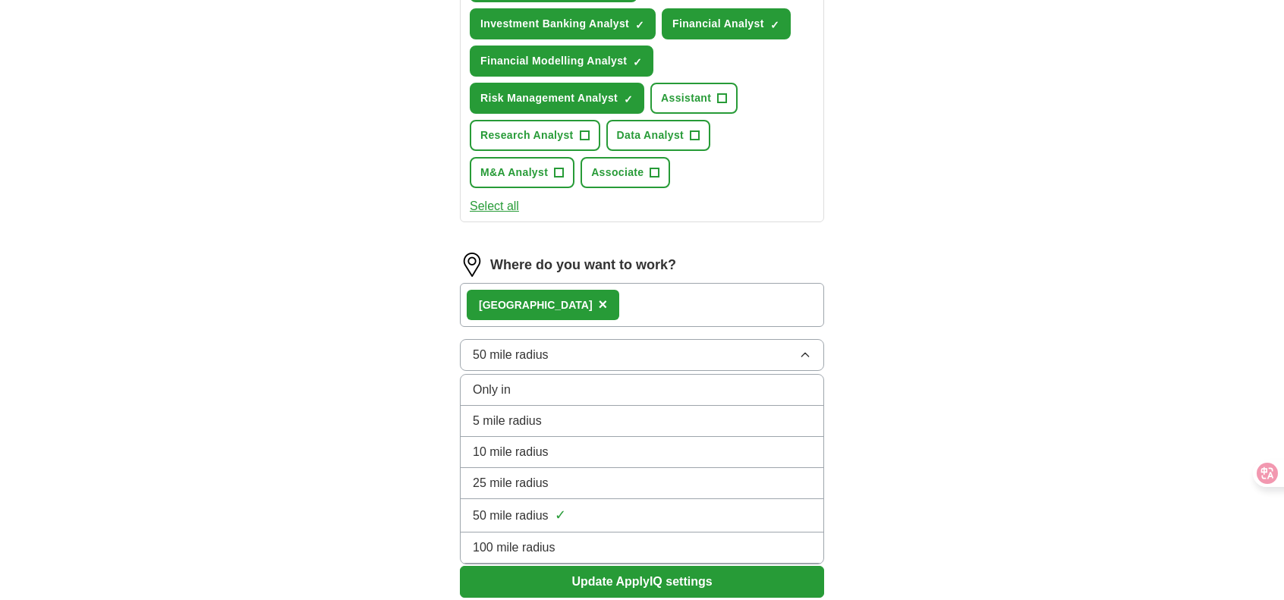 This screenshot has width=1284, height=600. What do you see at coordinates (583, 265) in the screenshot?
I see `label: Where do you want to work?` at bounding box center [583, 265].